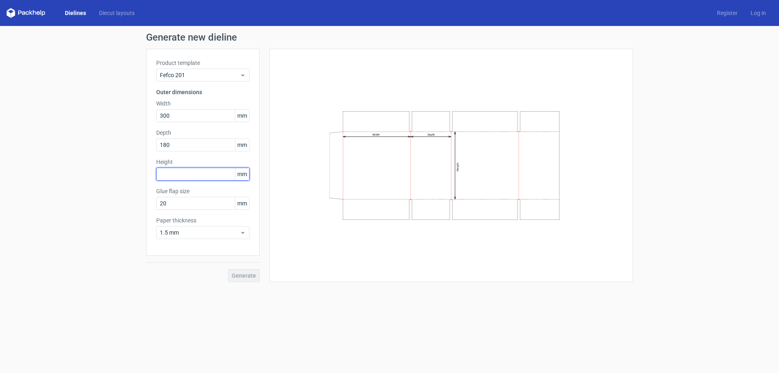  Describe the element at coordinates (75, 13) in the screenshot. I see `a: Dielines` at that location.